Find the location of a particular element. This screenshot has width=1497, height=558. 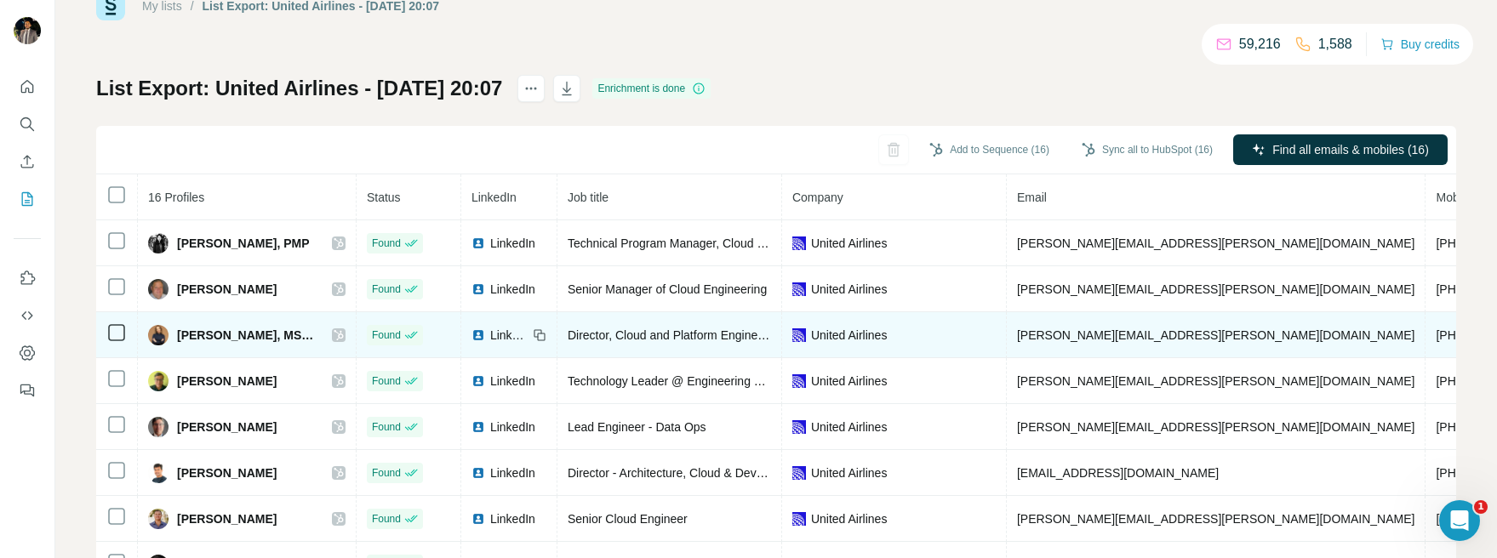

span: 16 Profiles is located at coordinates (176, 197).